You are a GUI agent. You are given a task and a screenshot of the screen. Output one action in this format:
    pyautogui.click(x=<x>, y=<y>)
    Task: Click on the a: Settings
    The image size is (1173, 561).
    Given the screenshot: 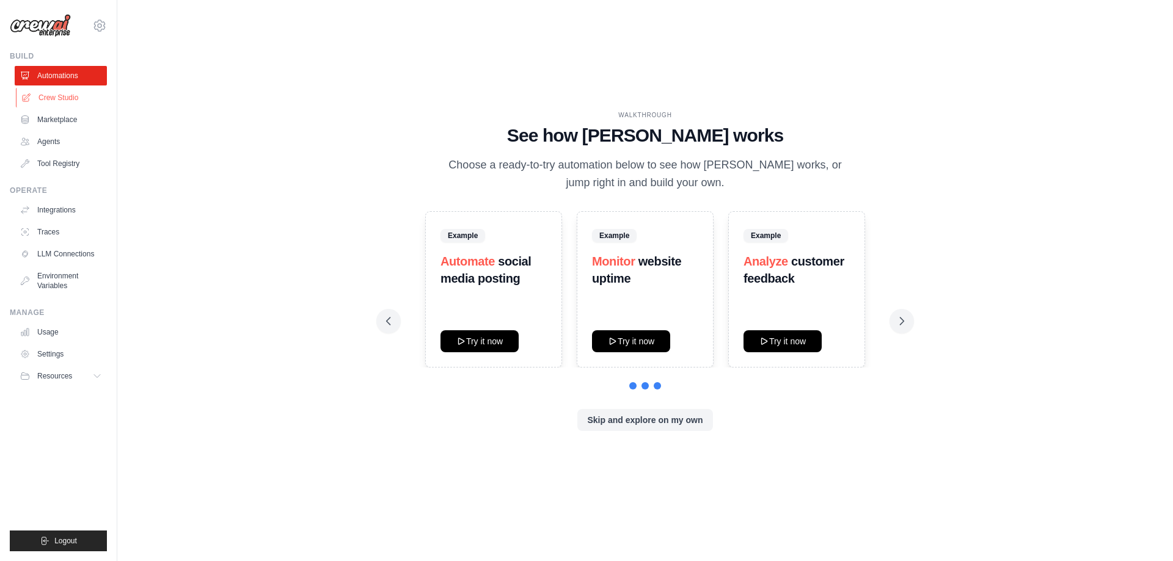 What is the action you would take?
    pyautogui.click(x=60, y=354)
    